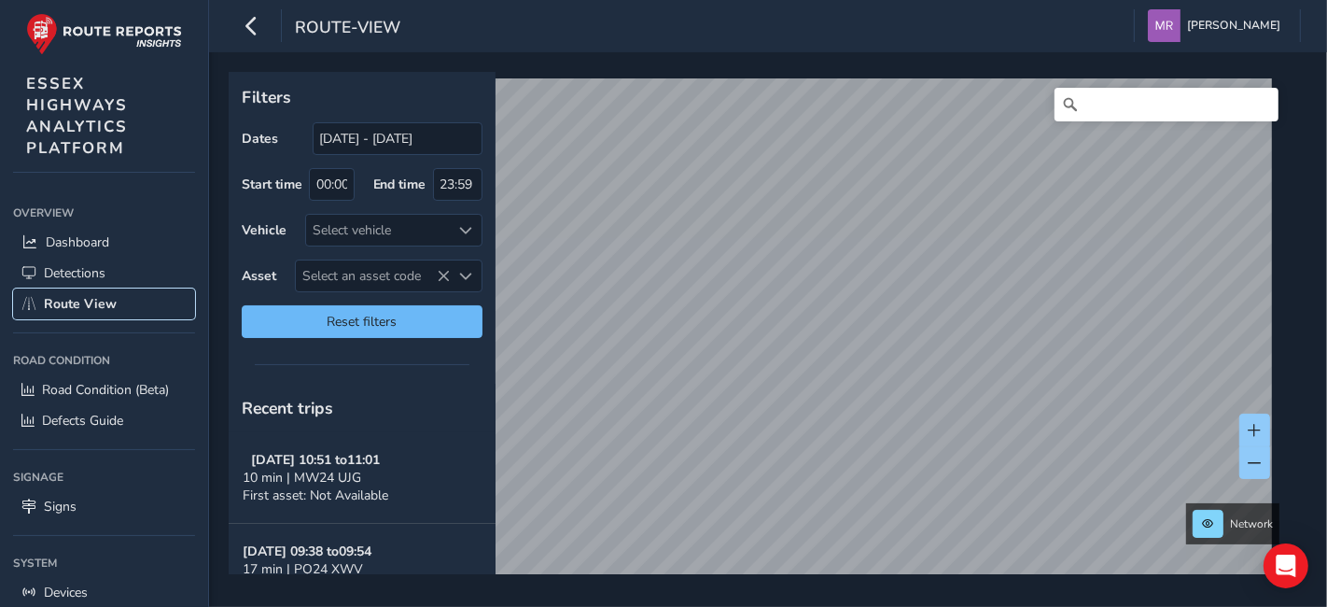  Describe the element at coordinates (373, 275) in the screenshot. I see `span: Select an asset code` at that location.